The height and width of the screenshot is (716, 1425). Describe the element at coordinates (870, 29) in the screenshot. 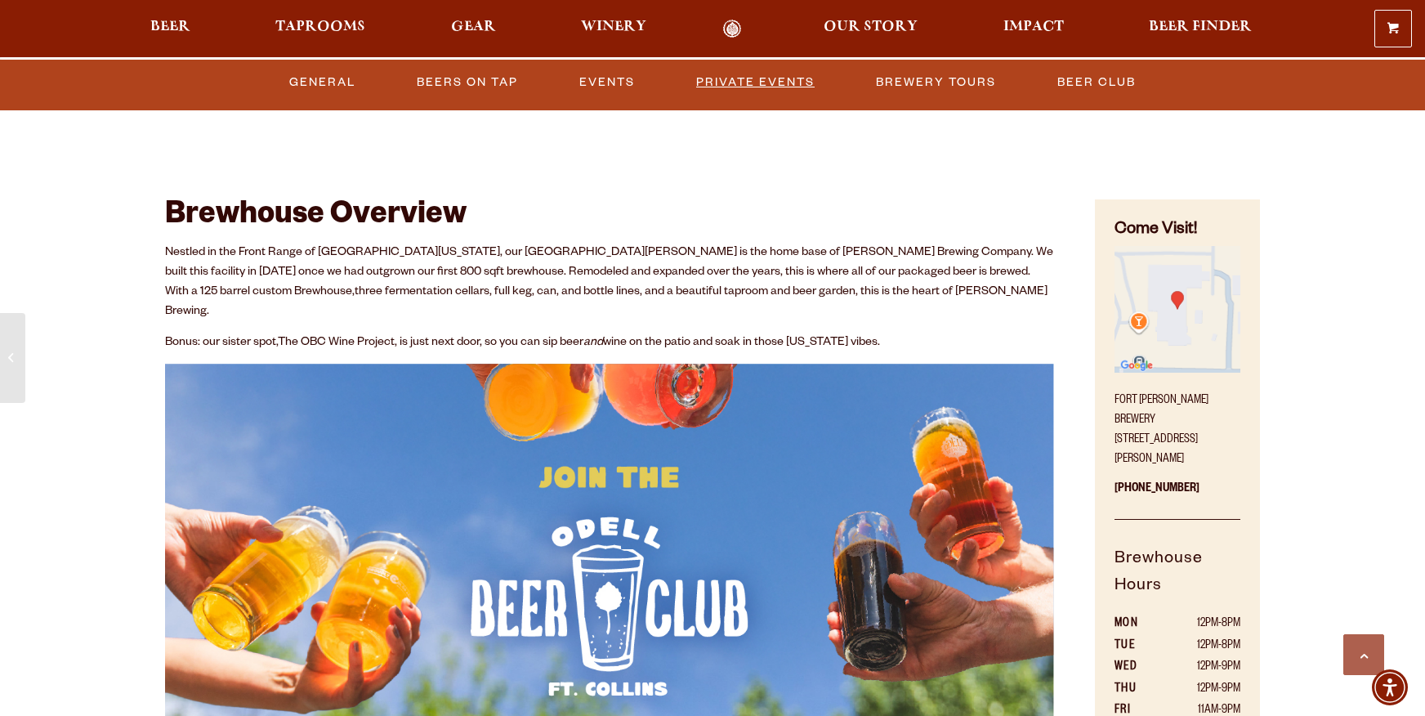

I see `a: Our Story` at that location.